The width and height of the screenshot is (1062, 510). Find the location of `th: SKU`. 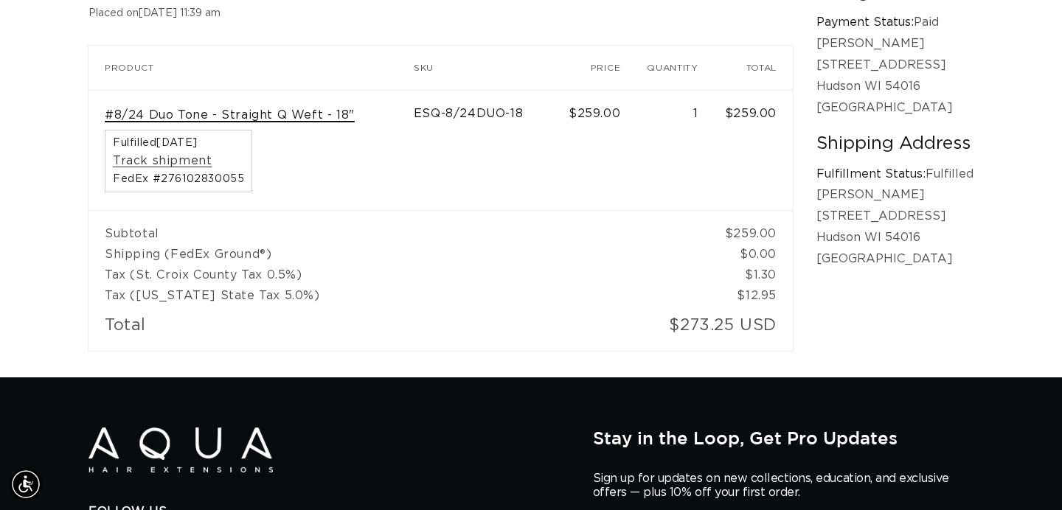

th: SKU is located at coordinates (486, 68).